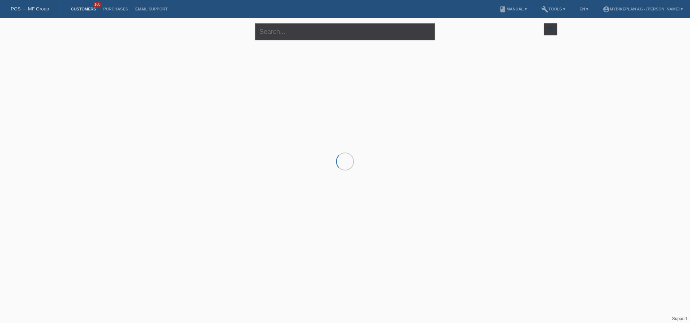 The image size is (690, 323). I want to click on i: account_circle, so click(607, 9).